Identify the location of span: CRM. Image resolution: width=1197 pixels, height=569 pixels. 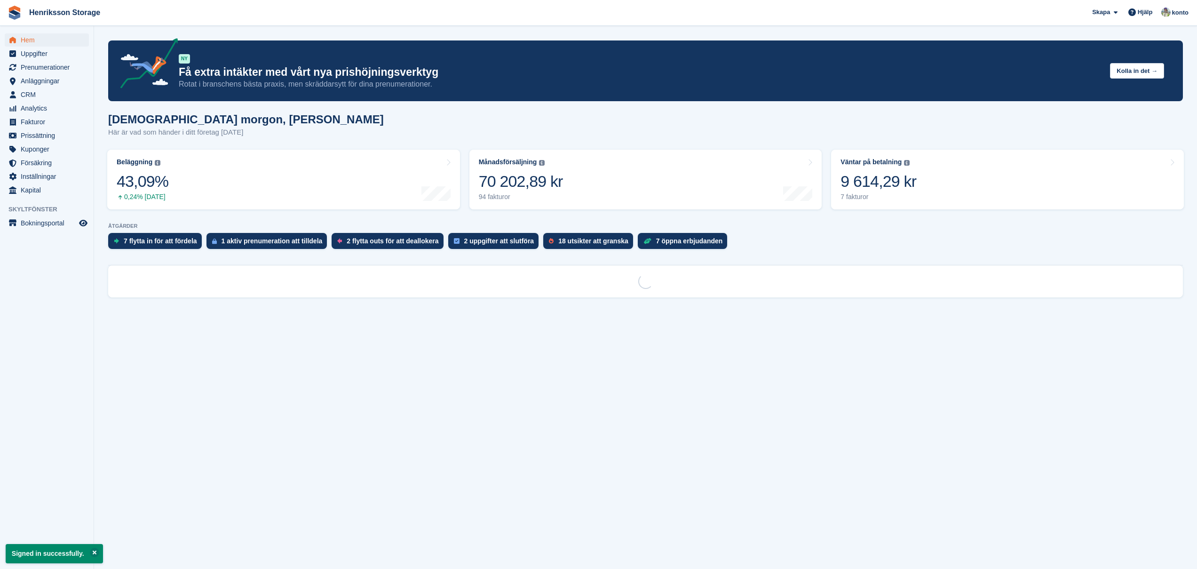
(49, 95).